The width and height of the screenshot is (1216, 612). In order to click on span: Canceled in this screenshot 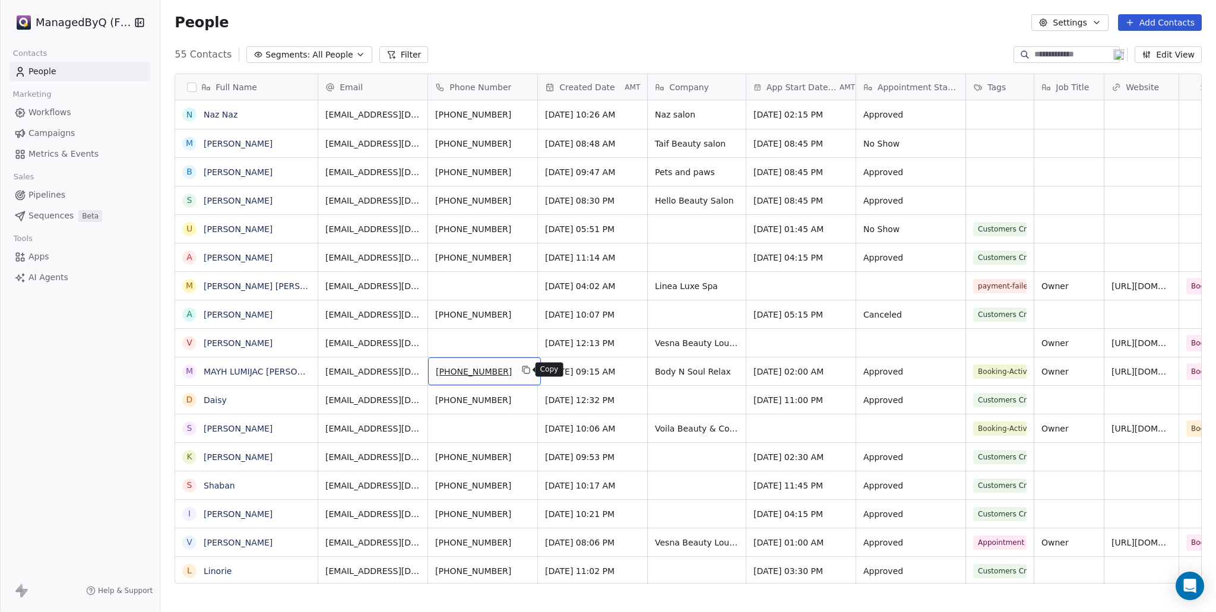, I will do `click(910, 315)`.